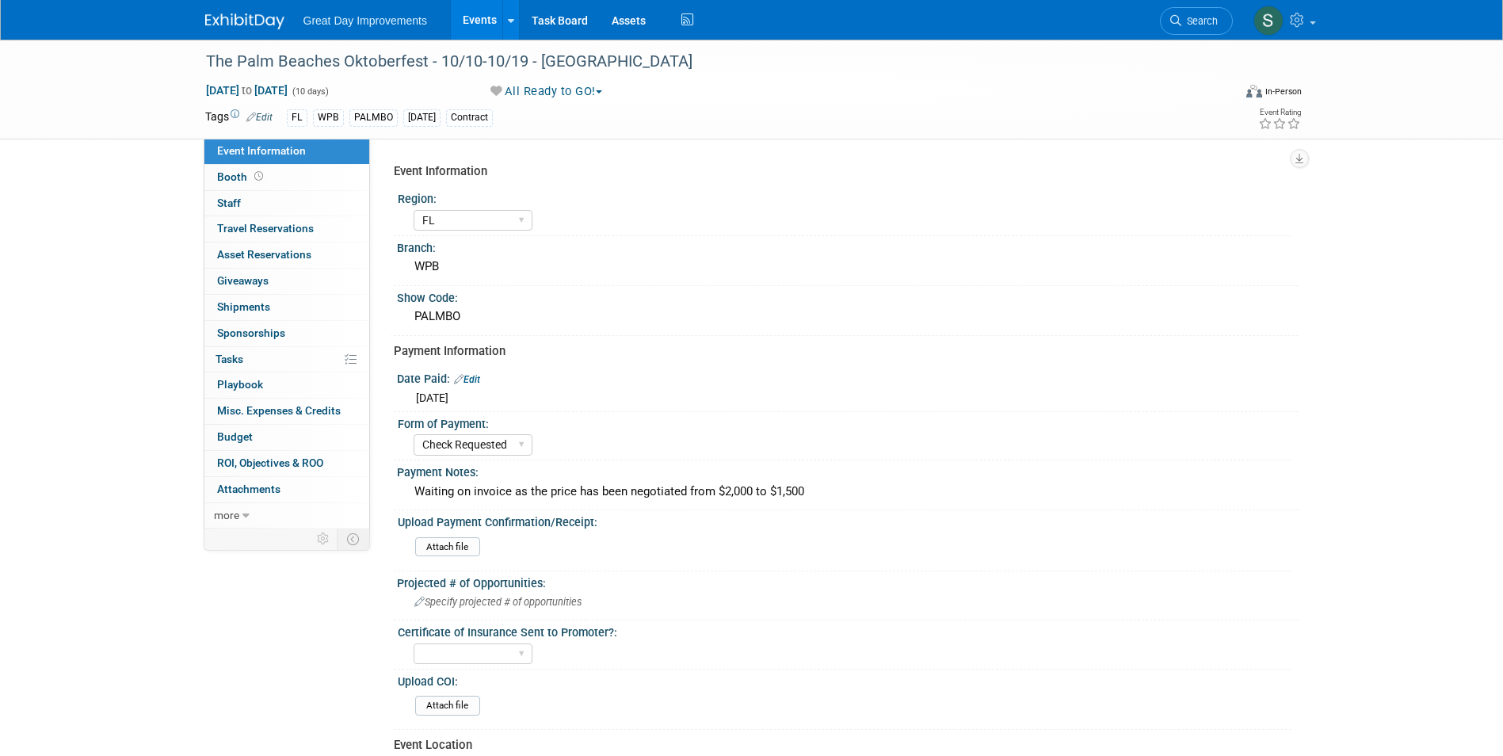  Describe the element at coordinates (261, 150) in the screenshot. I see `span: Event Information` at that location.